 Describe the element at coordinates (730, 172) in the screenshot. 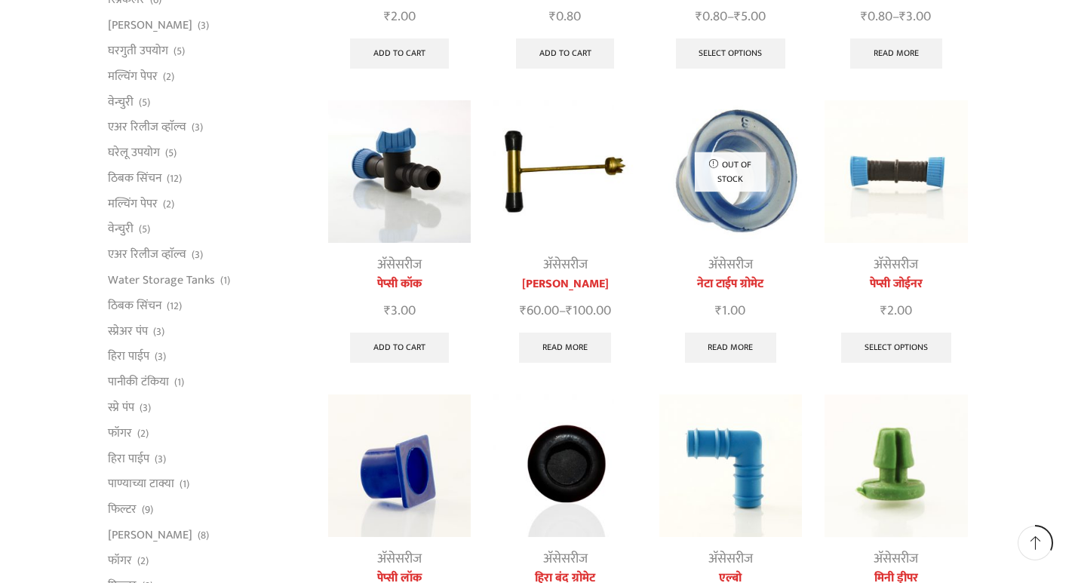

I see `p: Out of stock` at that location.